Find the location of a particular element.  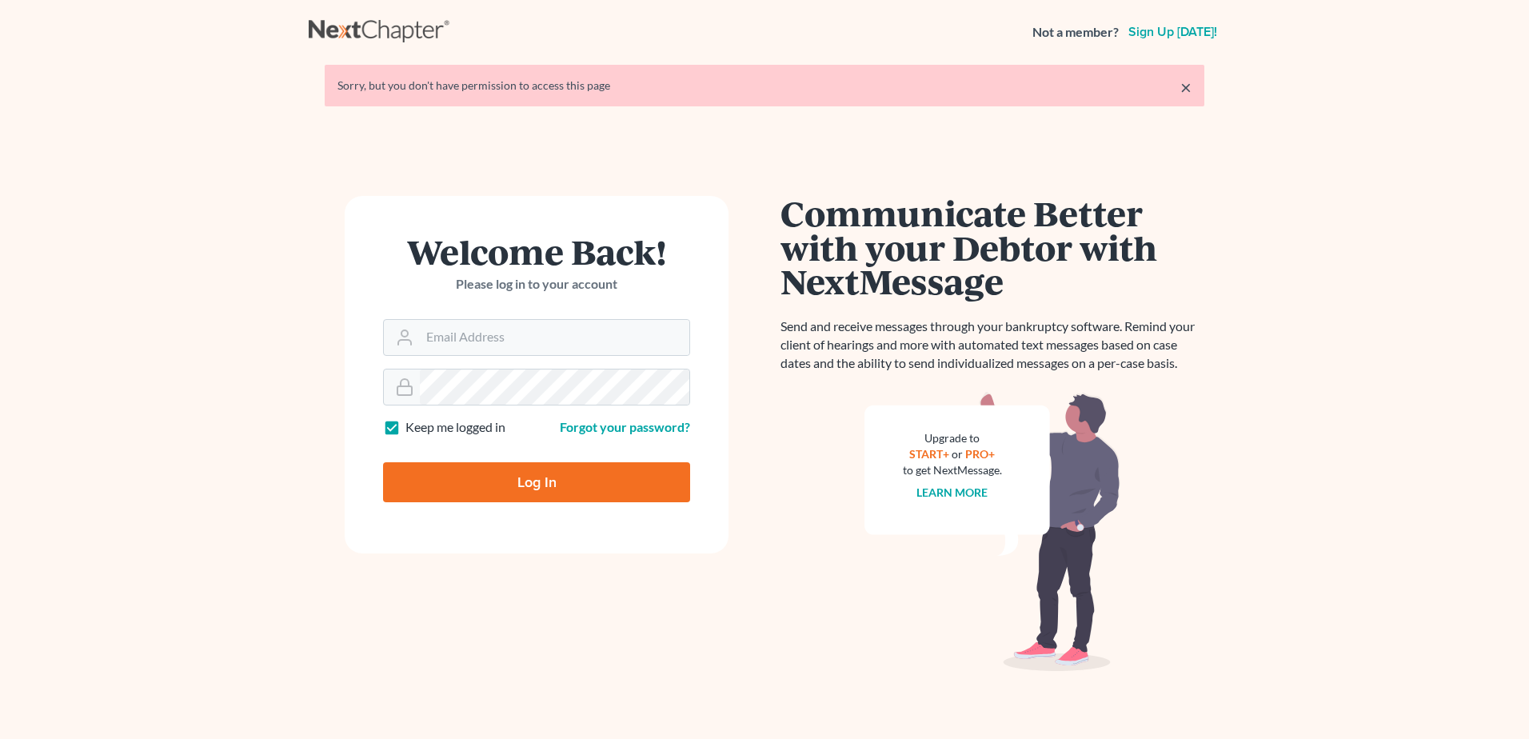

input: Log In is located at coordinates (537, 482).